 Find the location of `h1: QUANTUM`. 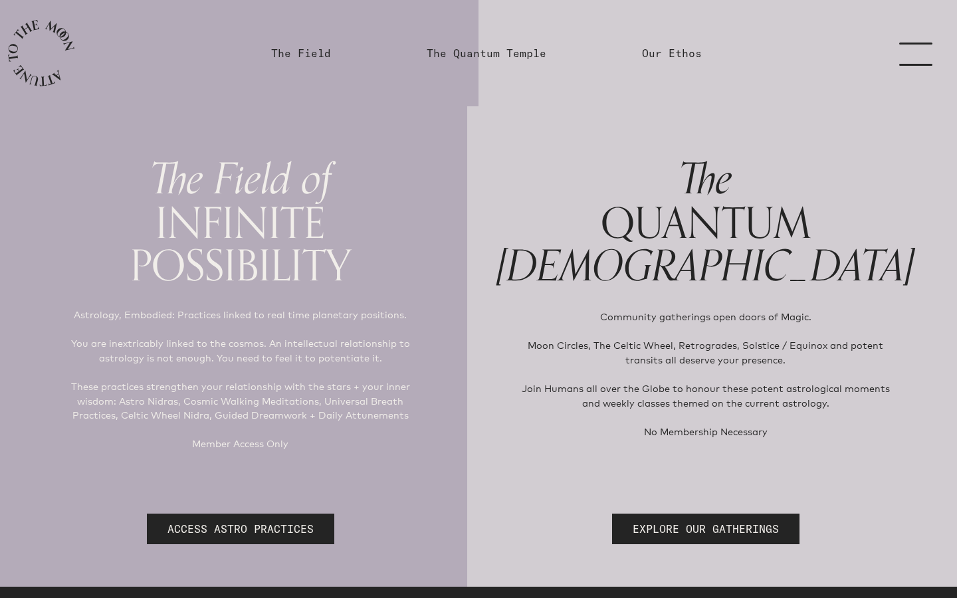

h1: QUANTUM is located at coordinates (705, 223).